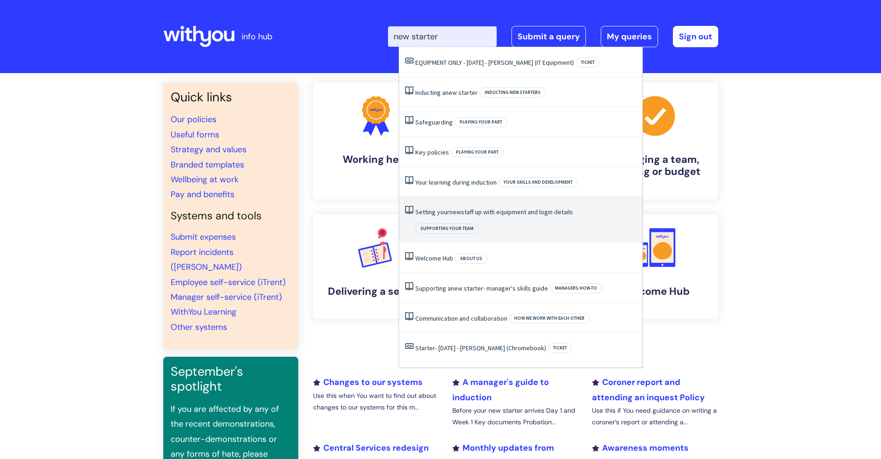 Image resolution: width=881 pixels, height=459 pixels. I want to click on h2: Recently added or updated, so click(516, 357).